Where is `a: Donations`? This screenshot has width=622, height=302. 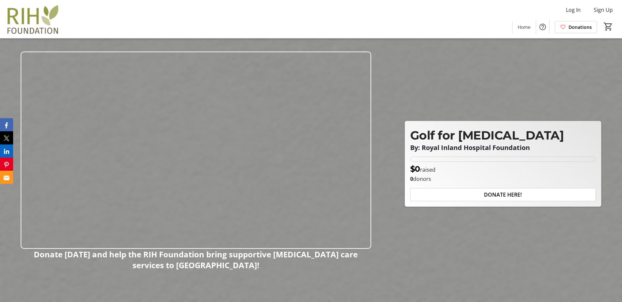 a: Donations is located at coordinates (576, 27).